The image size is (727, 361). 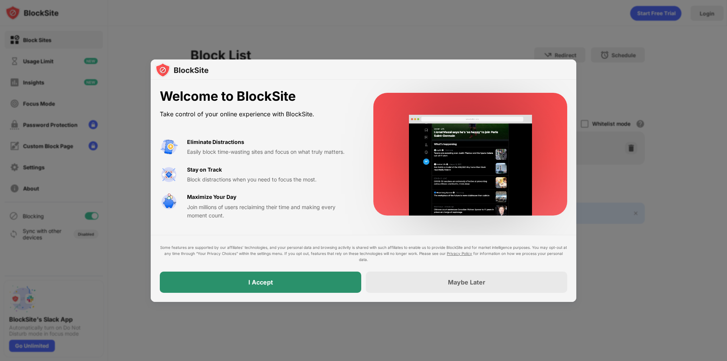 I want to click on div: Join millions of users reclaiming their time and making every moment count., so click(x=271, y=211).